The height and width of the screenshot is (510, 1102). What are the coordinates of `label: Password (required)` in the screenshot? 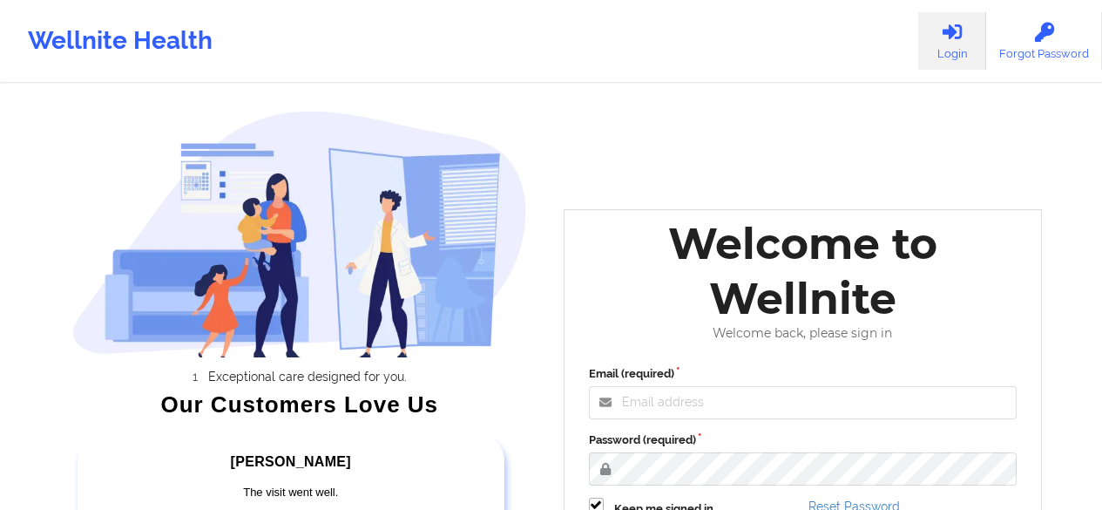 It's located at (803, 440).